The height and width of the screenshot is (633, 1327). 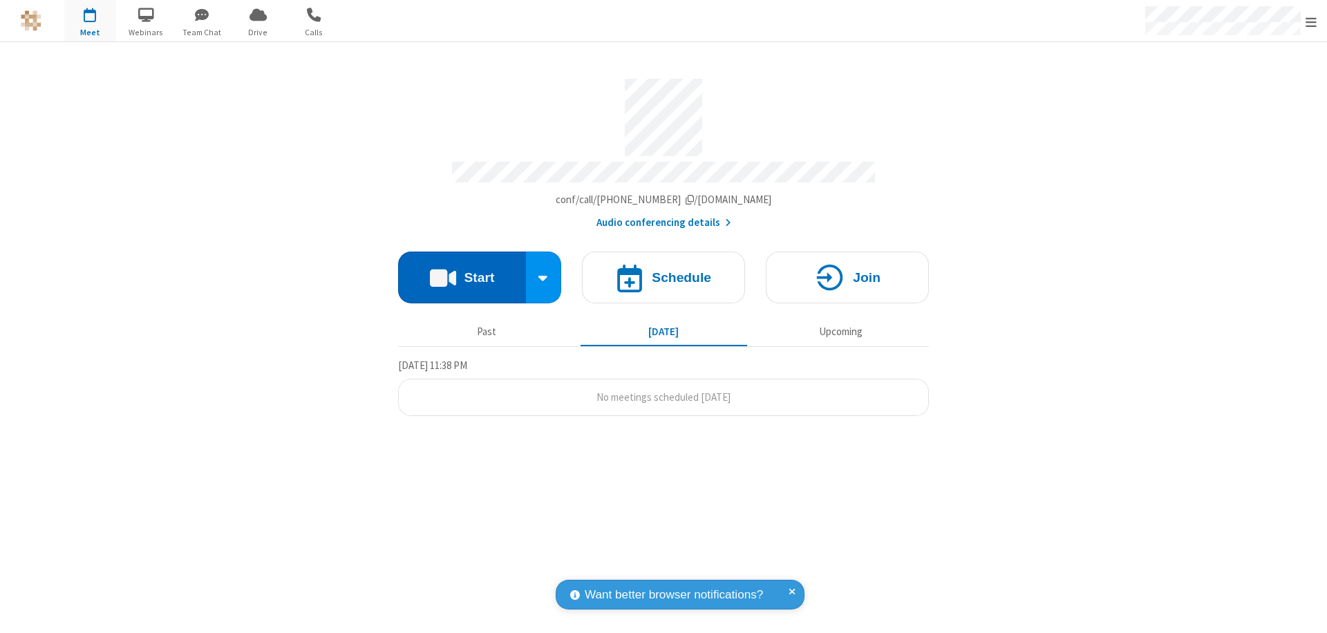 I want to click on h4: Join, so click(x=867, y=277).